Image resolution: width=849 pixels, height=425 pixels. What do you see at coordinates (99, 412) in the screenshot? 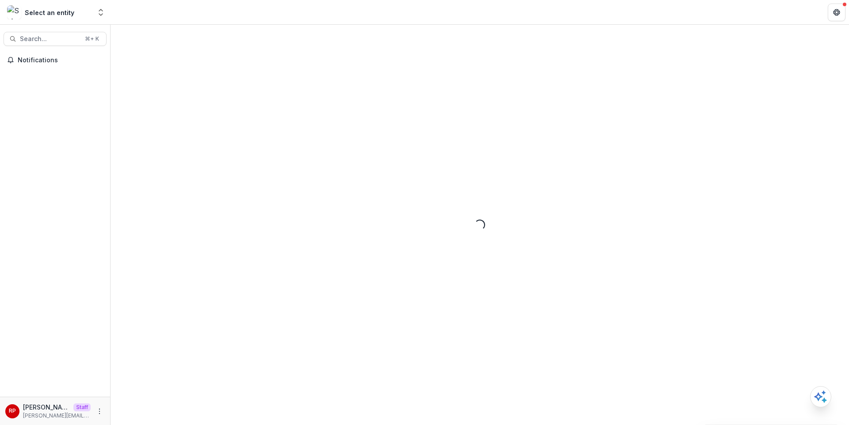
I see `button: More` at bounding box center [99, 412].